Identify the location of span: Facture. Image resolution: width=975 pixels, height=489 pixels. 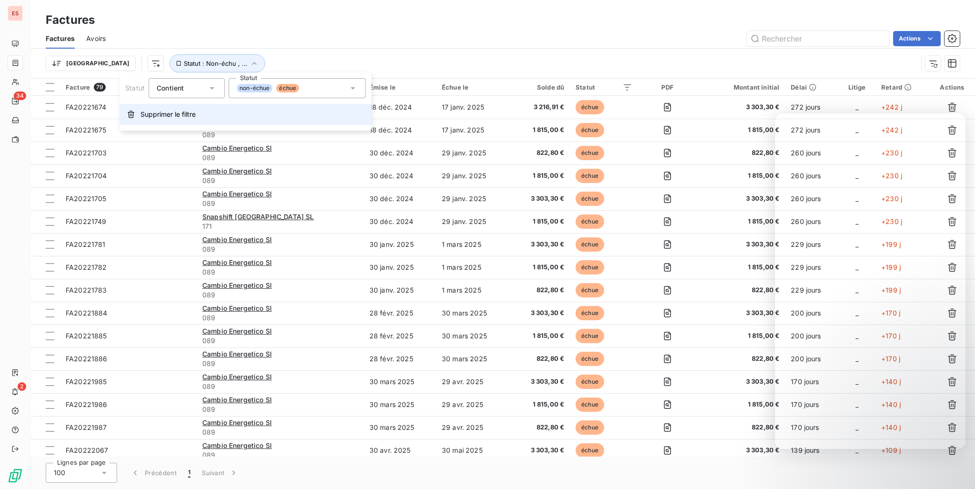
(78, 87).